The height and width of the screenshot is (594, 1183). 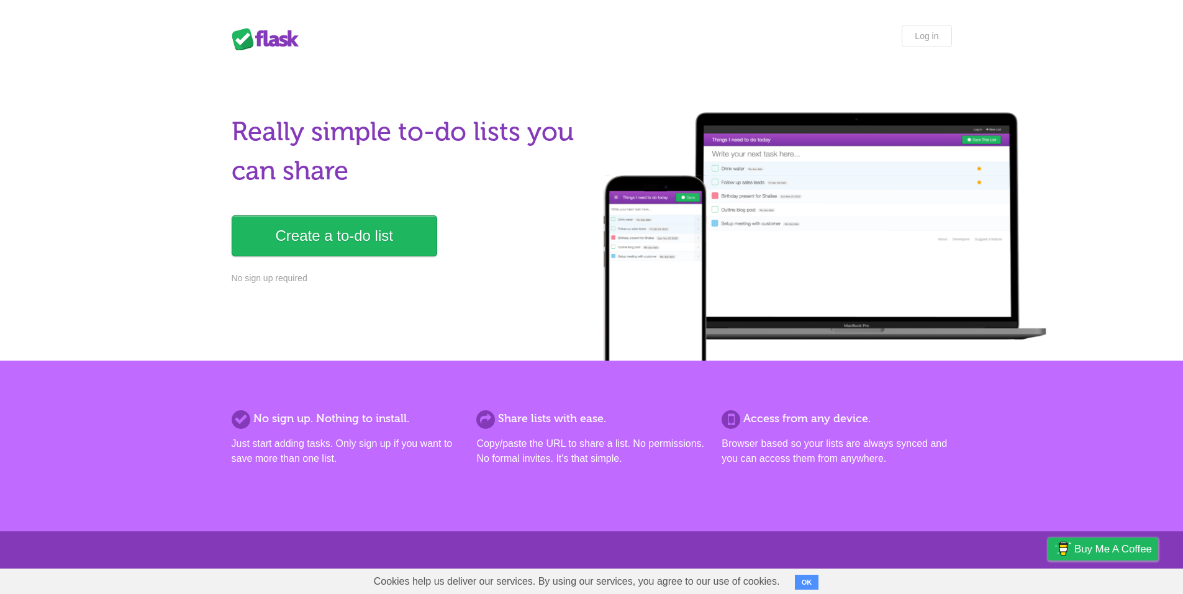 I want to click on button: OK, so click(x=807, y=583).